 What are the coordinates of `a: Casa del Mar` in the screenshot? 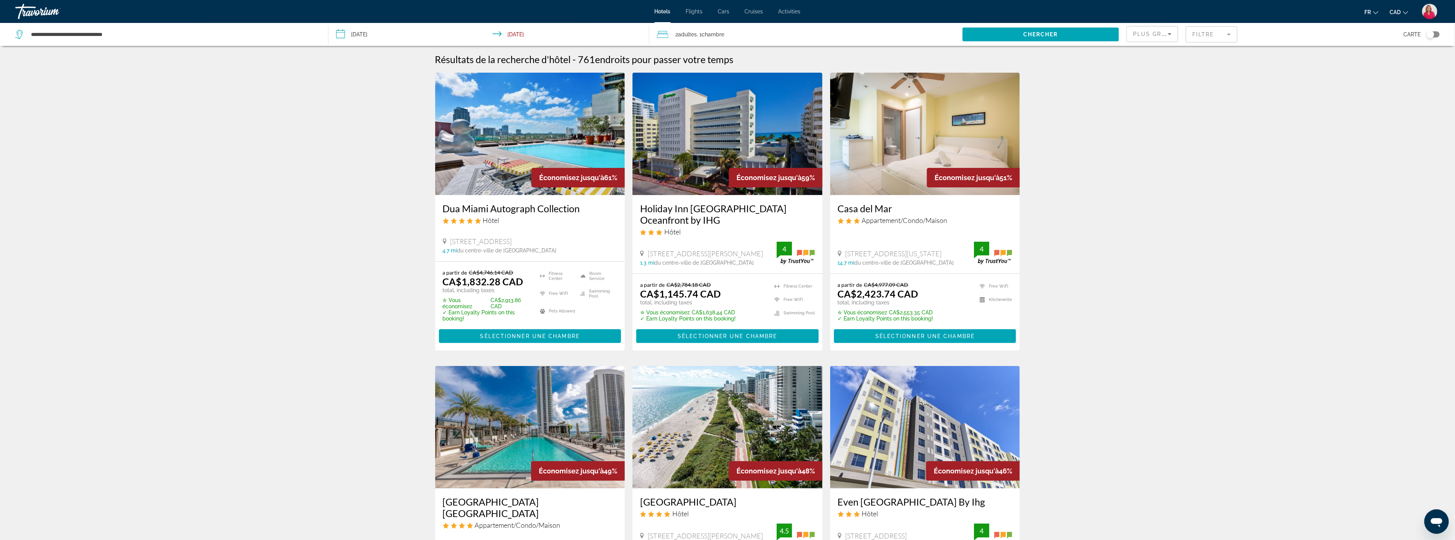 It's located at (925, 208).